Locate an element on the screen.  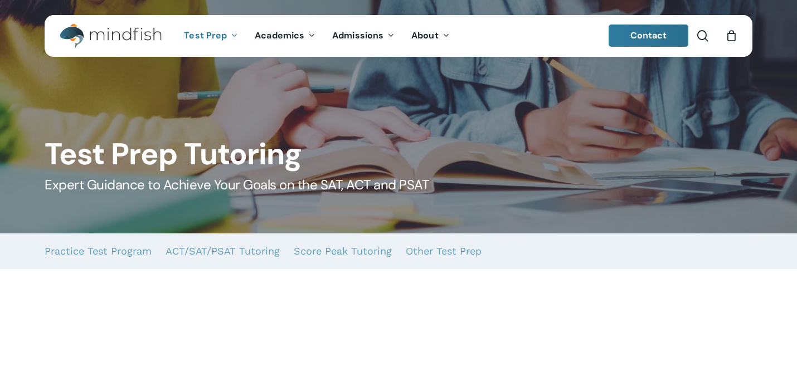
a: Academics is located at coordinates (285, 36).